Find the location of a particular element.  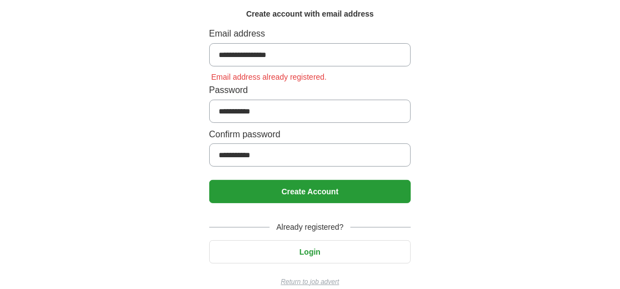

a: Login is located at coordinates (310, 252).